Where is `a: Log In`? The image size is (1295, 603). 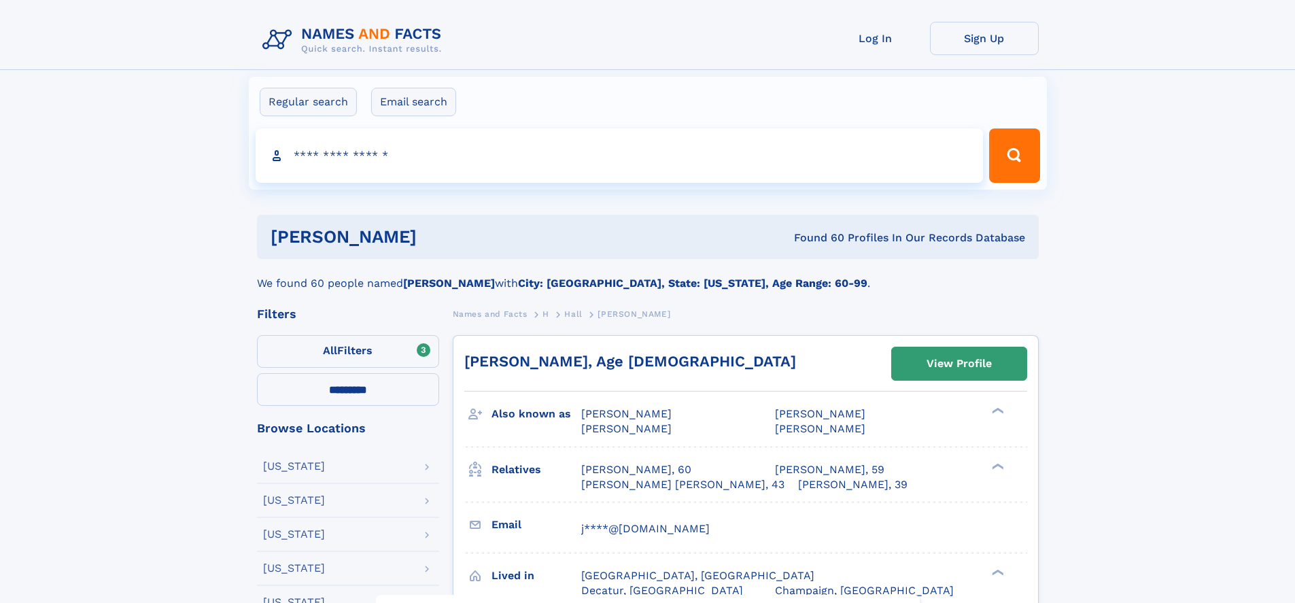
a: Log In is located at coordinates (875, 38).